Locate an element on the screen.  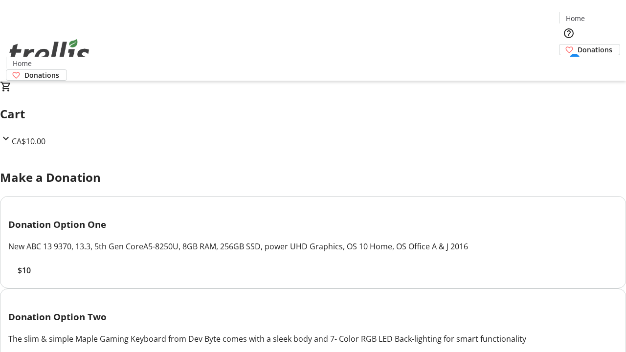
h3: Donation Option Two is located at coordinates (313, 317).